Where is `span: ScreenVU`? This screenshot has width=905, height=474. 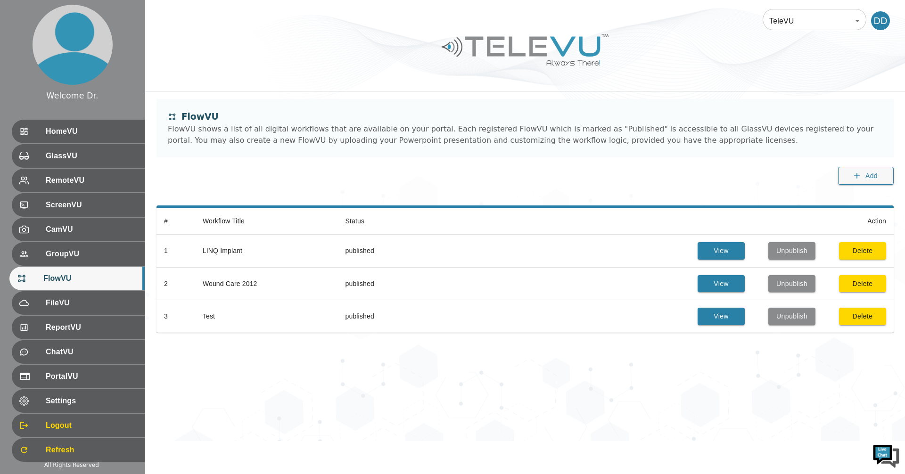
span: ScreenVU is located at coordinates (91, 205).